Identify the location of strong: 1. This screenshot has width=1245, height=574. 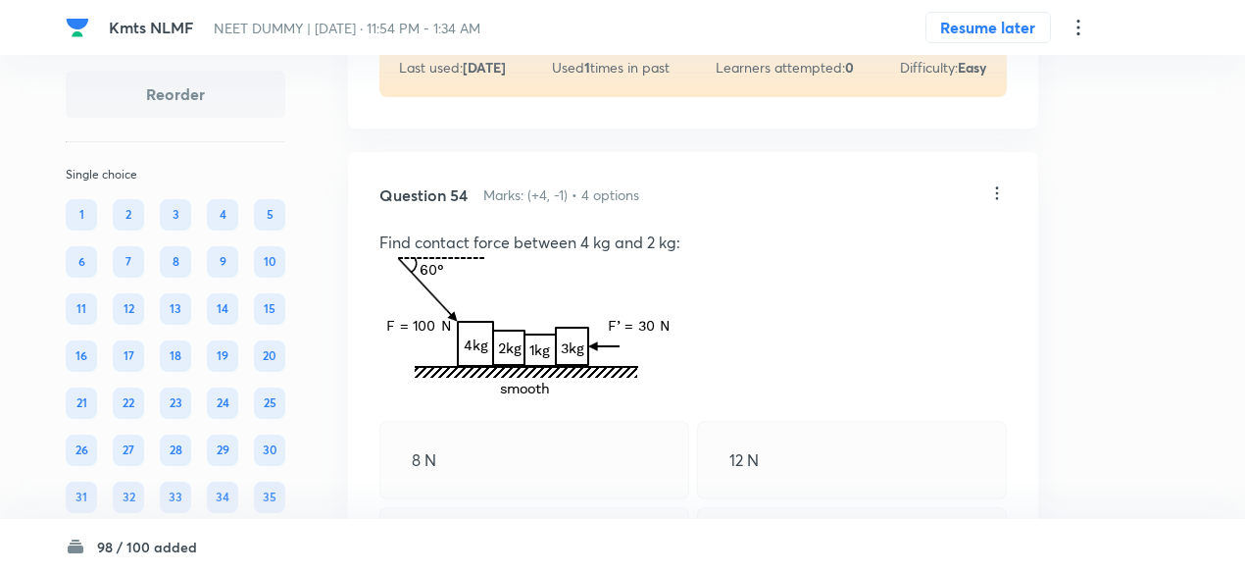
(587, 67).